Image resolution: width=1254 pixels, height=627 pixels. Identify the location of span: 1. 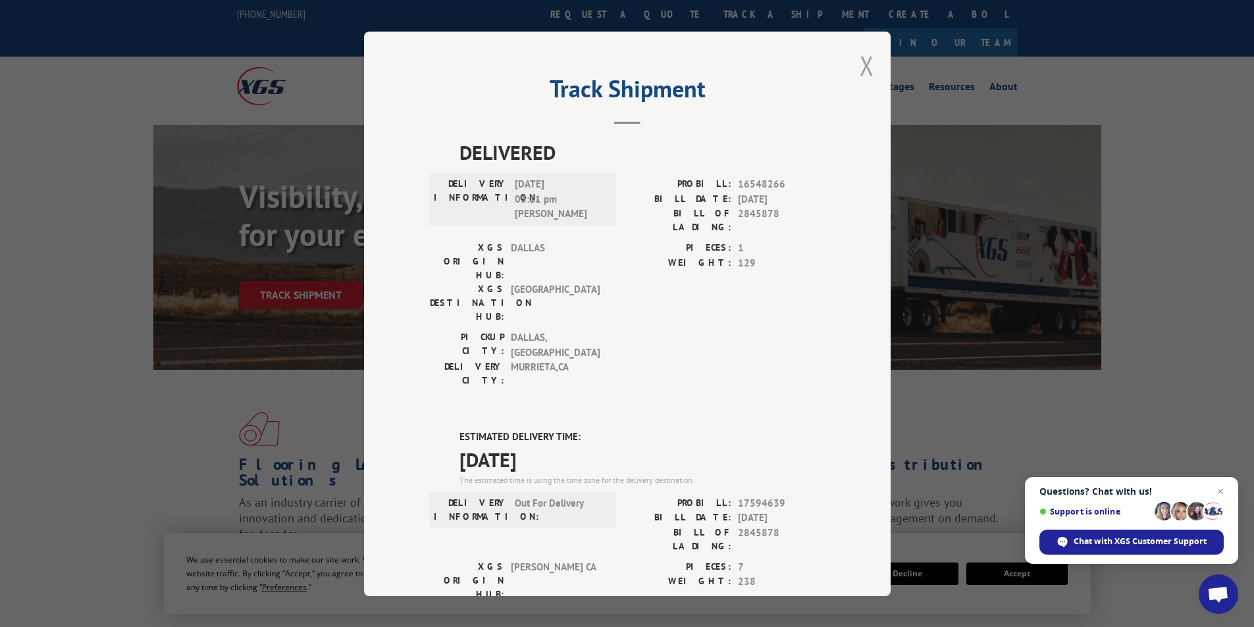
(781, 248).